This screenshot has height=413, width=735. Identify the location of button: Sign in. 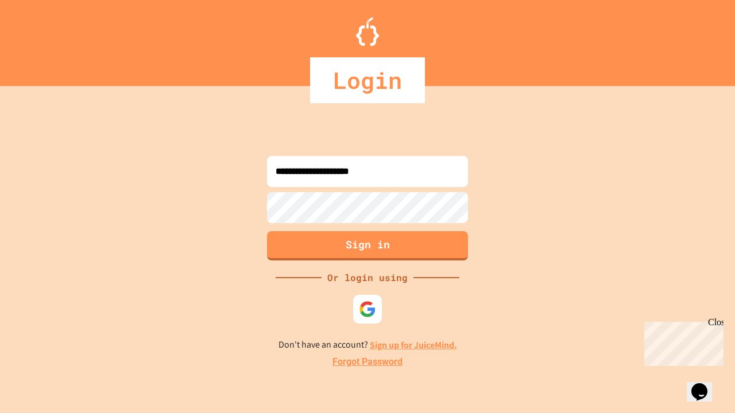
(367, 246).